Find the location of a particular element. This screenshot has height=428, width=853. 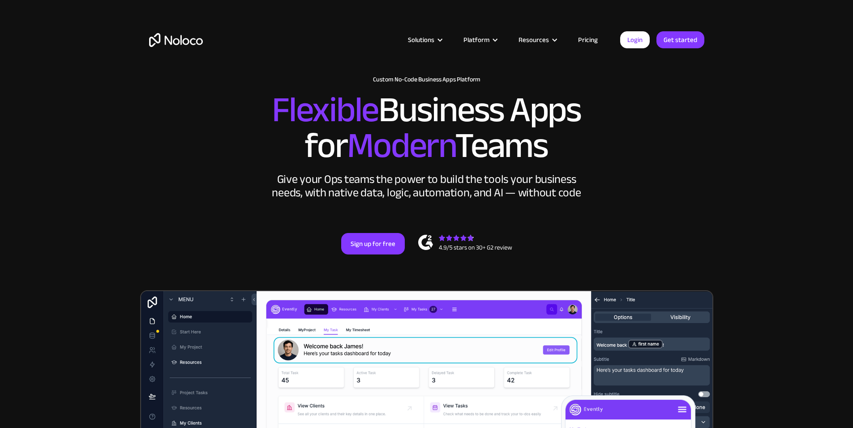

a: Sign up for free is located at coordinates (373, 244).